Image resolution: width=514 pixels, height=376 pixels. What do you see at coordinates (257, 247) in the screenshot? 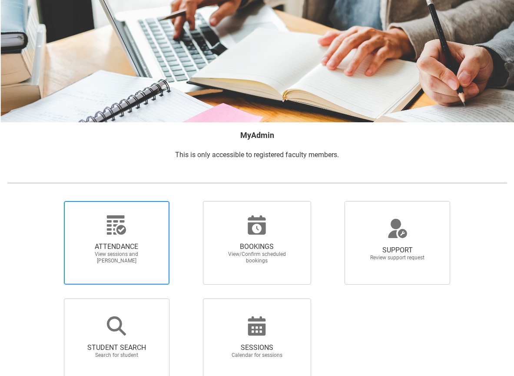
I see `span: BOOKINGS` at bounding box center [257, 247].